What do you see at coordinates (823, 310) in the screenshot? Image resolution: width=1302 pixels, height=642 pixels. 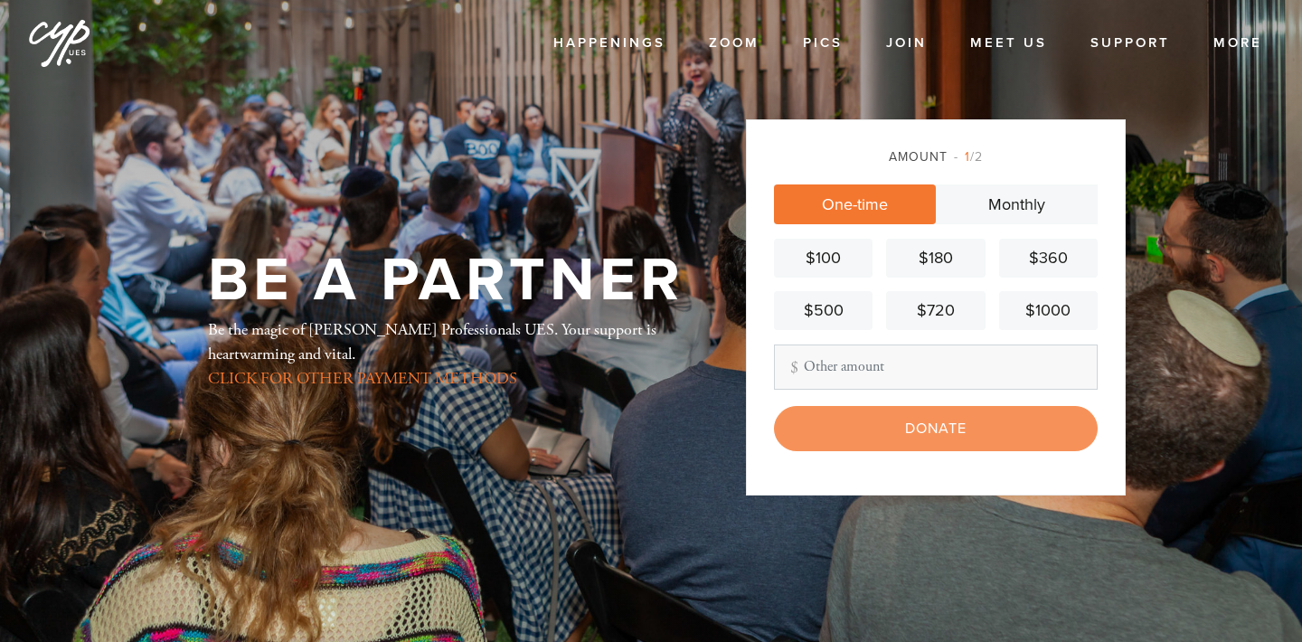 I see `a: $500` at bounding box center [823, 310].